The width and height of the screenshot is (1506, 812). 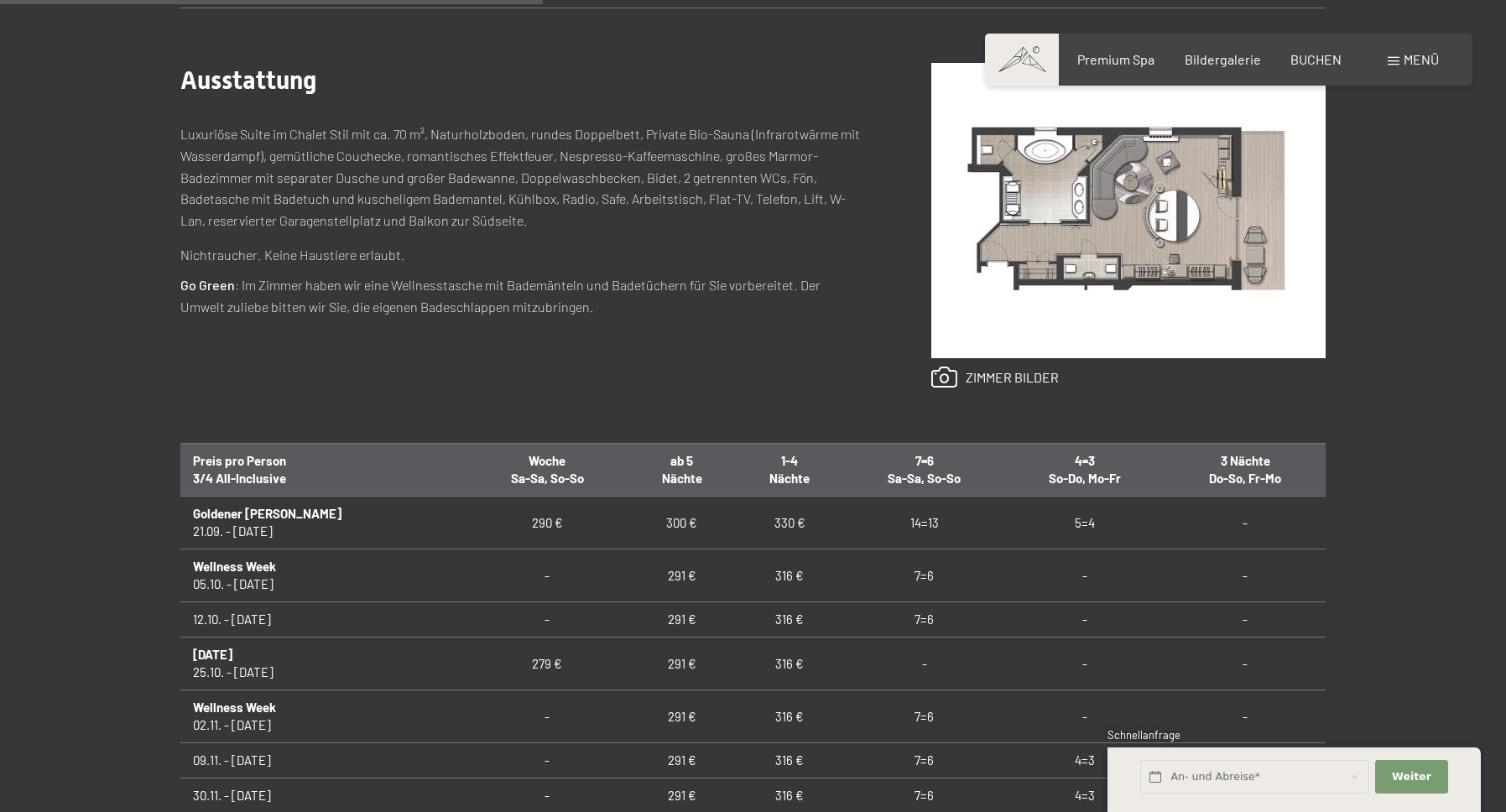 I want to click on a: Premium Spa, so click(x=1116, y=59).